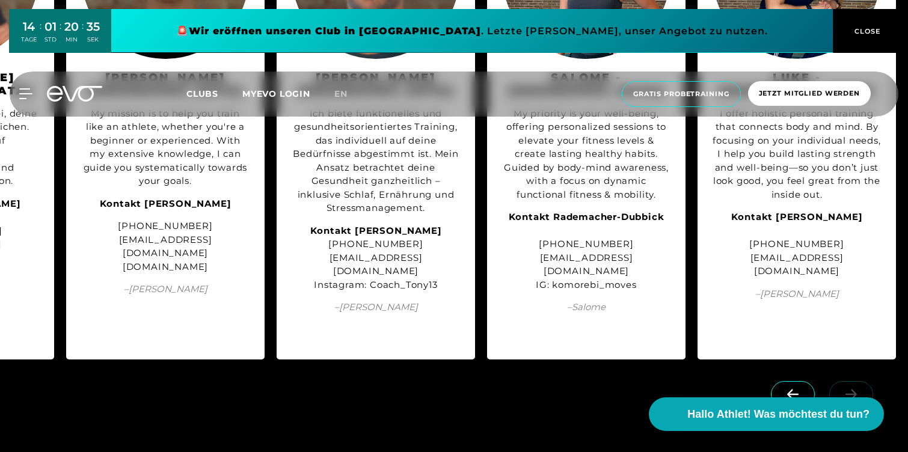 This screenshot has width=908, height=452. What do you see at coordinates (681, 94) in the screenshot?
I see `a: Gratis Probetraining` at bounding box center [681, 94].